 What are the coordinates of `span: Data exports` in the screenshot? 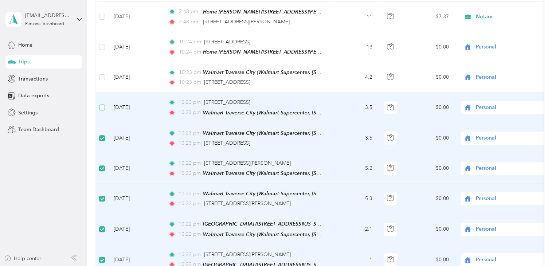 It's located at (34, 95).